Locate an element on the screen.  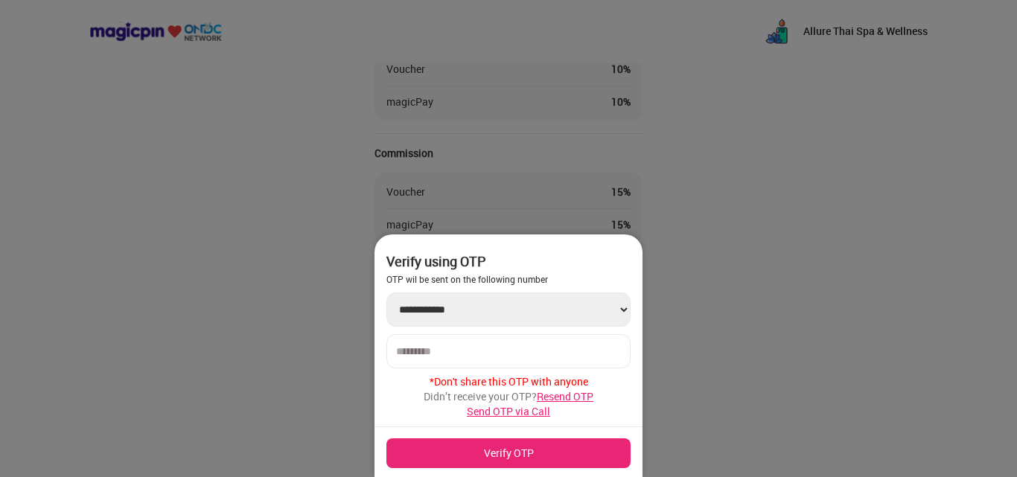
p: Didn’t receive your OTP? is located at coordinates (508, 397).